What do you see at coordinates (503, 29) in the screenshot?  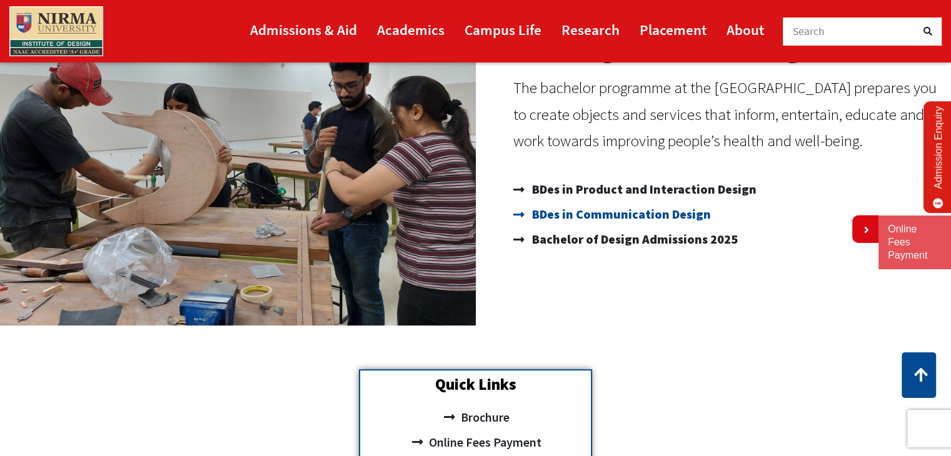 I see `a: Campus Life` at bounding box center [503, 29].